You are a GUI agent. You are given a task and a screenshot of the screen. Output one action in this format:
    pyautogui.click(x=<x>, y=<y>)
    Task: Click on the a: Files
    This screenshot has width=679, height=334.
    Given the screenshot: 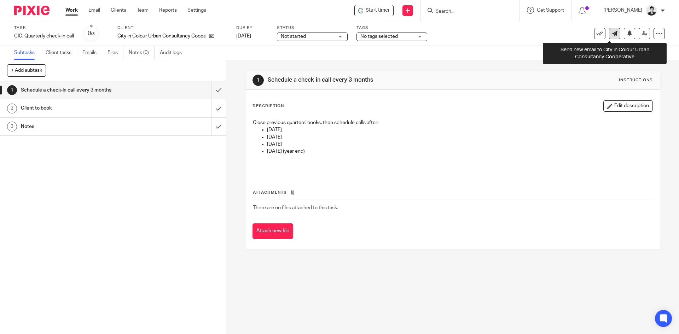 What is the action you would take?
    pyautogui.click(x=115, y=53)
    